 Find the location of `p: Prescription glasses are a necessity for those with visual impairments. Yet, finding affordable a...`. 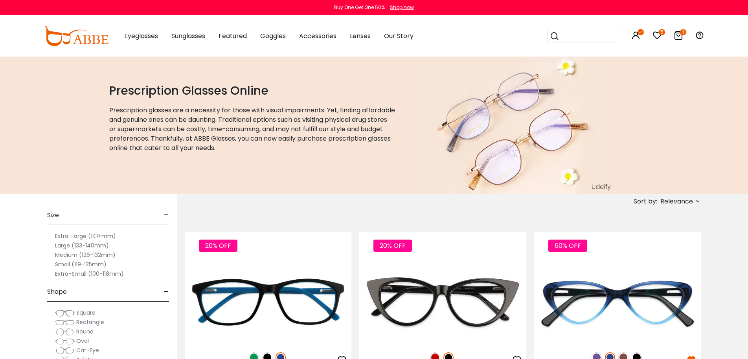

p: Prescription glasses are a necessity for those with visual impairments. Yet, finding affordable a... is located at coordinates (252, 129).